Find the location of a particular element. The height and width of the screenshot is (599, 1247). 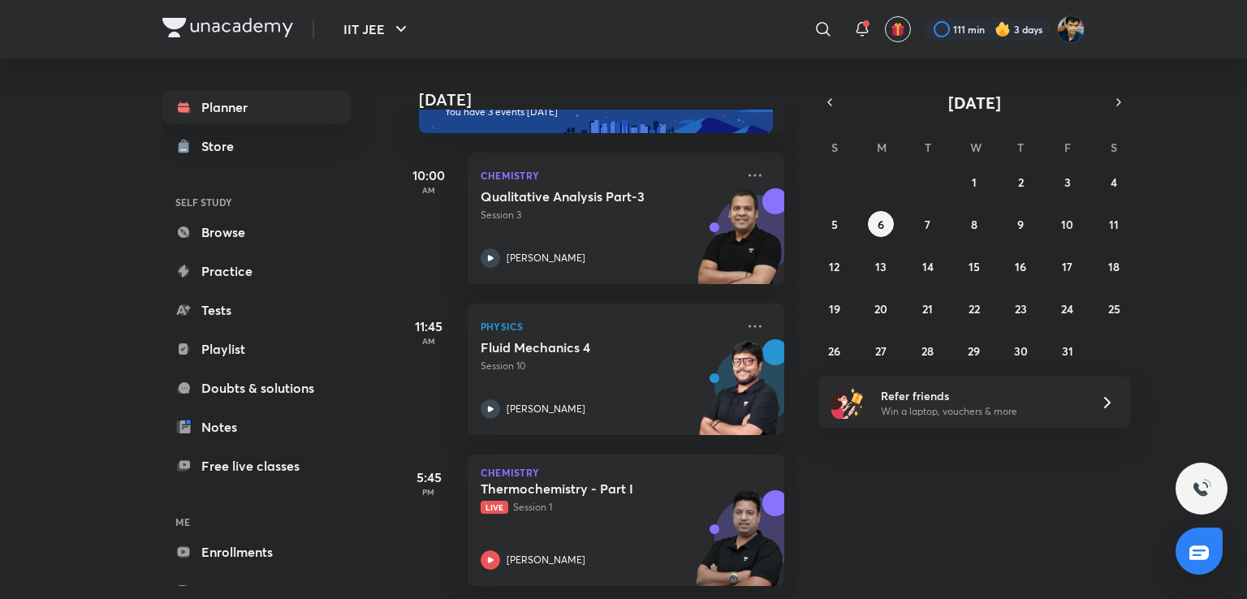

button: October 27, 2025 is located at coordinates (881, 351).